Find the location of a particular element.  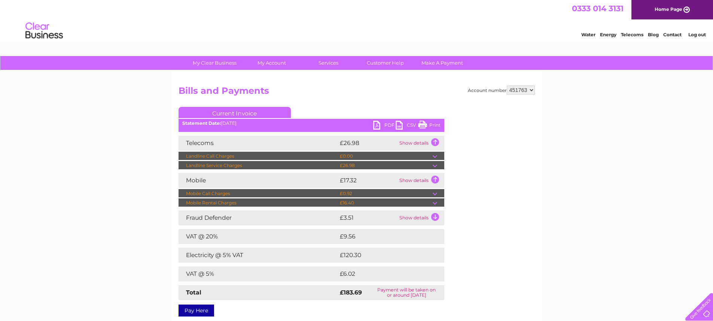

b: Statement Date: is located at coordinates (201, 123).